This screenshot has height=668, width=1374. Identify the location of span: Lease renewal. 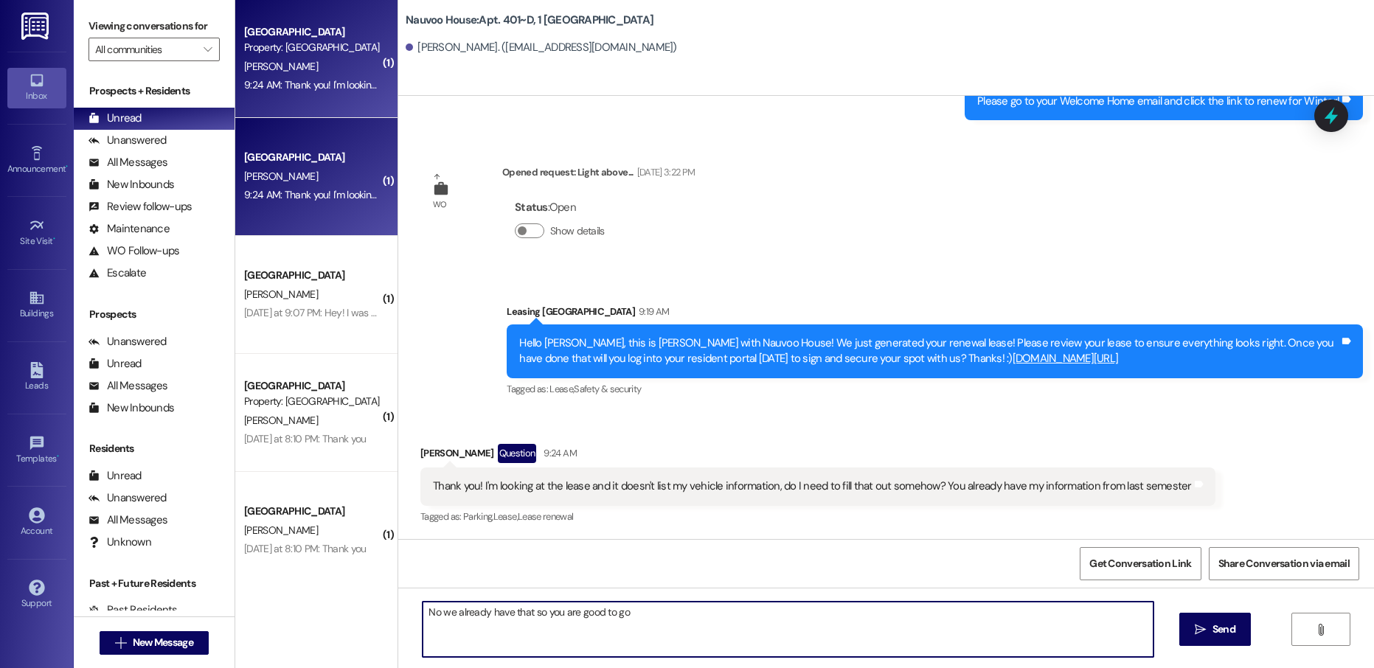
(546, 516).